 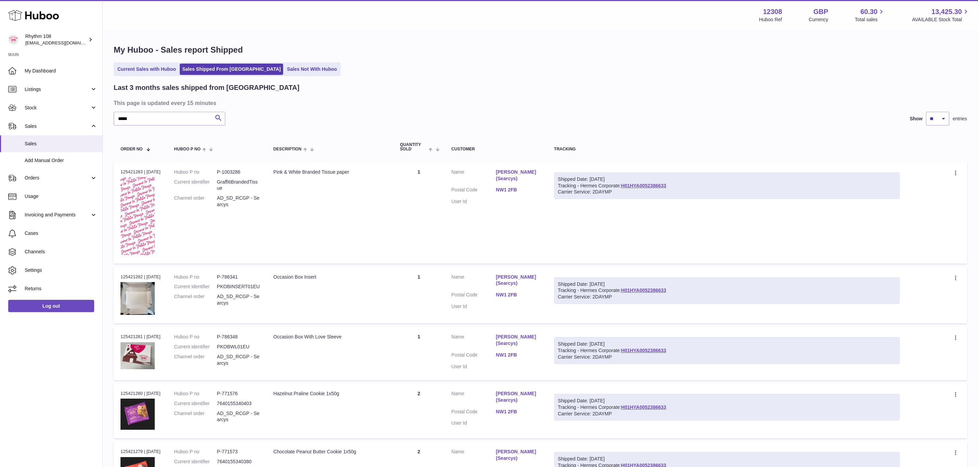 I want to click on span: Listings, so click(x=57, y=89).